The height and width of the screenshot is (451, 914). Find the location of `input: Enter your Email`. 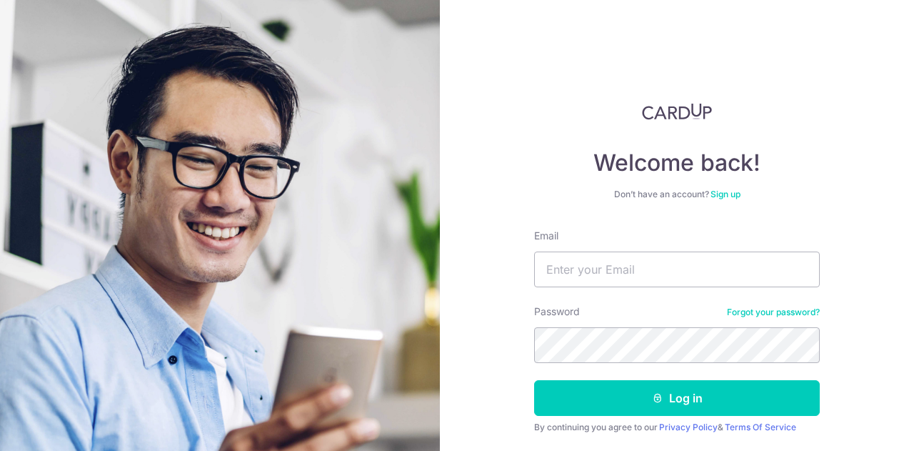

input: Enter your Email is located at coordinates (677, 269).